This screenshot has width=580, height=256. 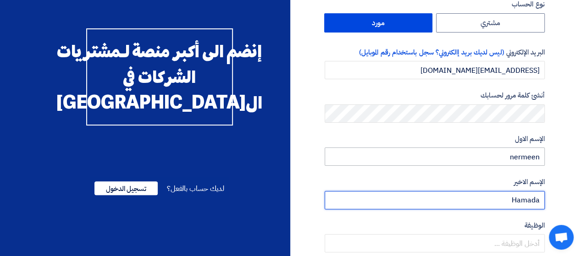 I want to click on input: أدخل الإسم الاول ..., so click(x=435, y=157).